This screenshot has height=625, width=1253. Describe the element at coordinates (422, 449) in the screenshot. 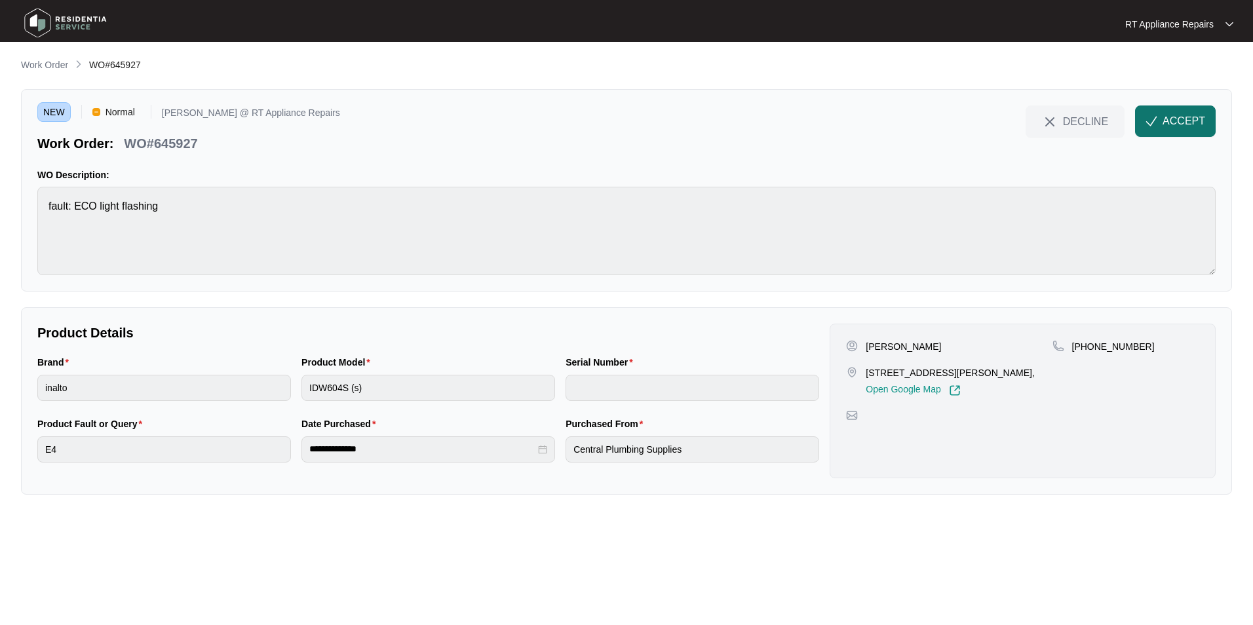

I see `input: Date Purchased` at that location.